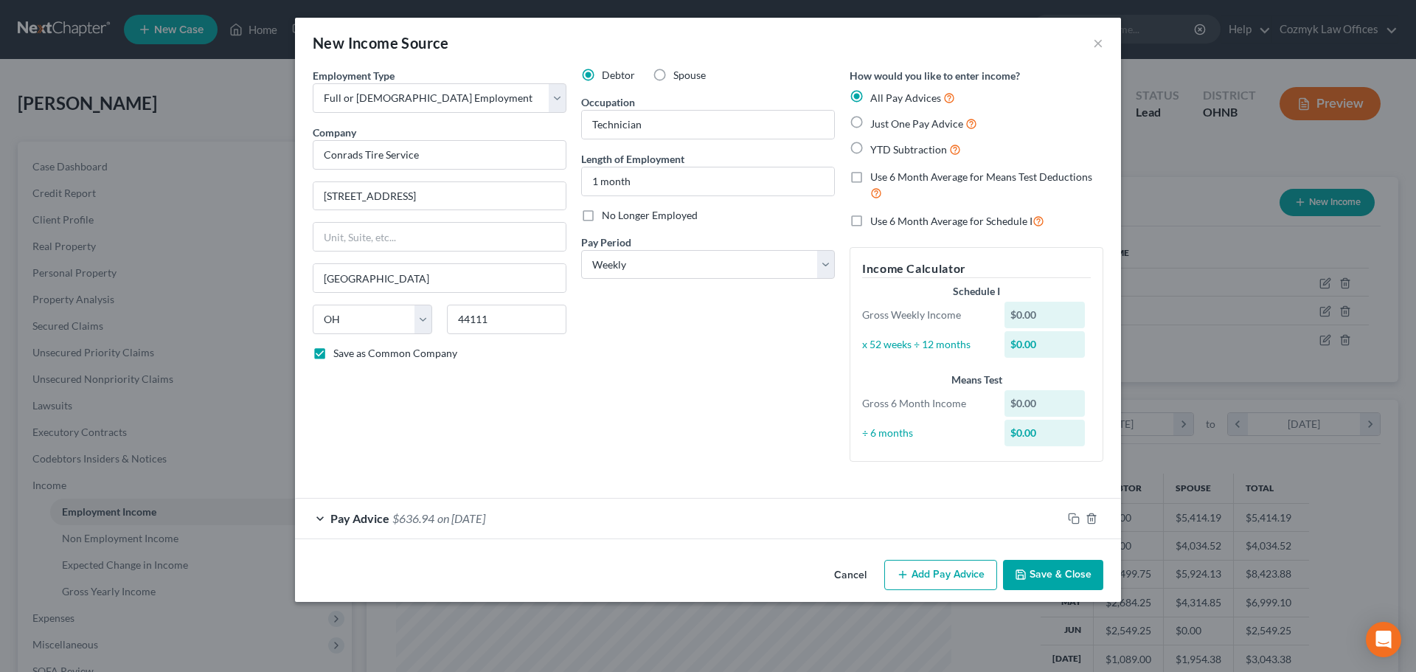 The image size is (1416, 672). What do you see at coordinates (353, 75) in the screenshot?
I see `span: Employment Type` at bounding box center [353, 75].